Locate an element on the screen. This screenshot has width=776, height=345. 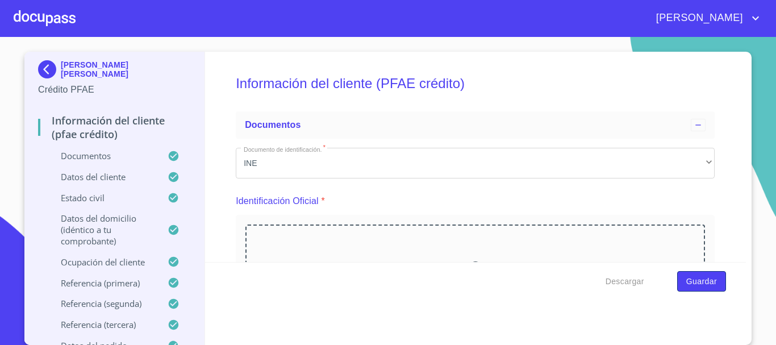
p: Referencia (primera) is located at coordinates (103, 283).